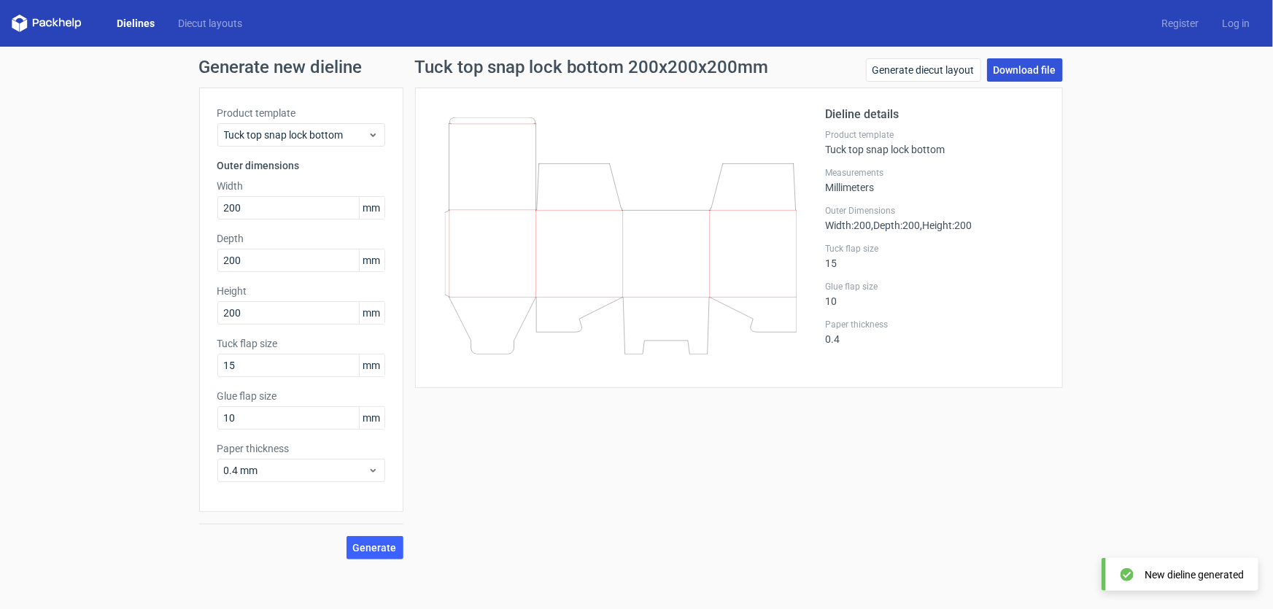 This screenshot has height=609, width=1273. What do you see at coordinates (210, 23) in the screenshot?
I see `a: Diecut layouts` at bounding box center [210, 23].